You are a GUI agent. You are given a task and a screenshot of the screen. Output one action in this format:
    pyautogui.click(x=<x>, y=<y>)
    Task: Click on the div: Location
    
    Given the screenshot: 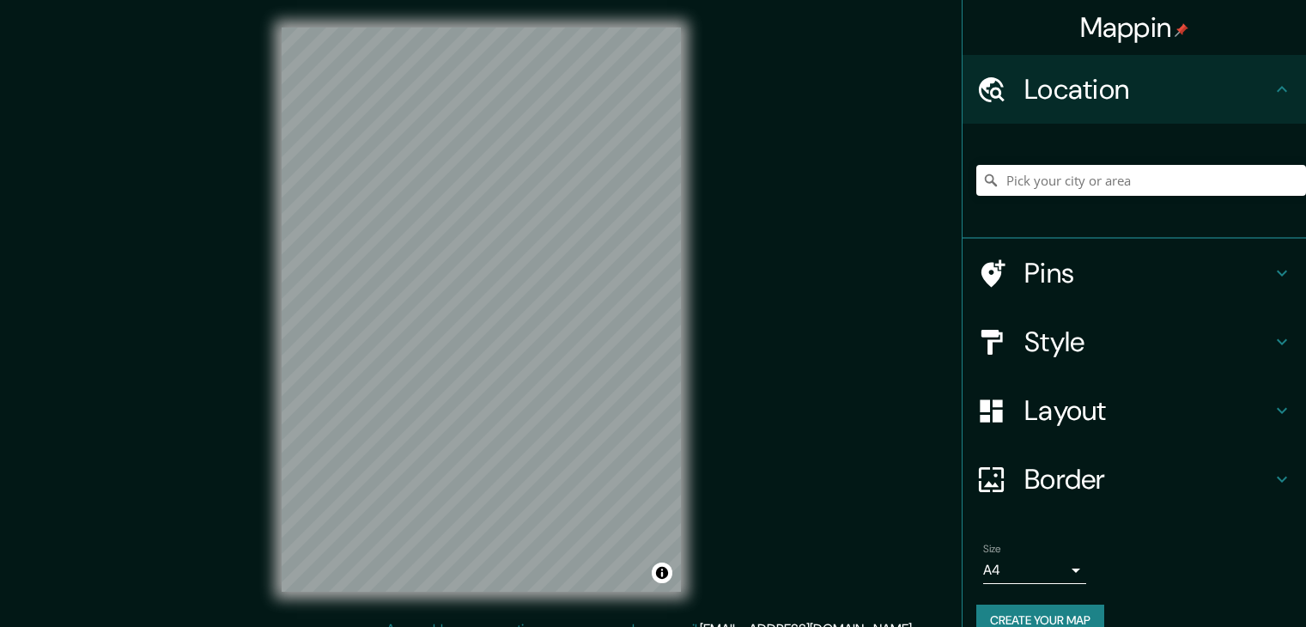 What is the action you would take?
    pyautogui.click(x=1134, y=89)
    